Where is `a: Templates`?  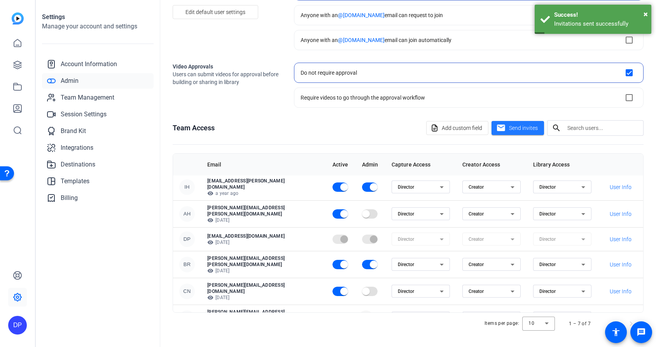 a: Templates is located at coordinates (98, 181).